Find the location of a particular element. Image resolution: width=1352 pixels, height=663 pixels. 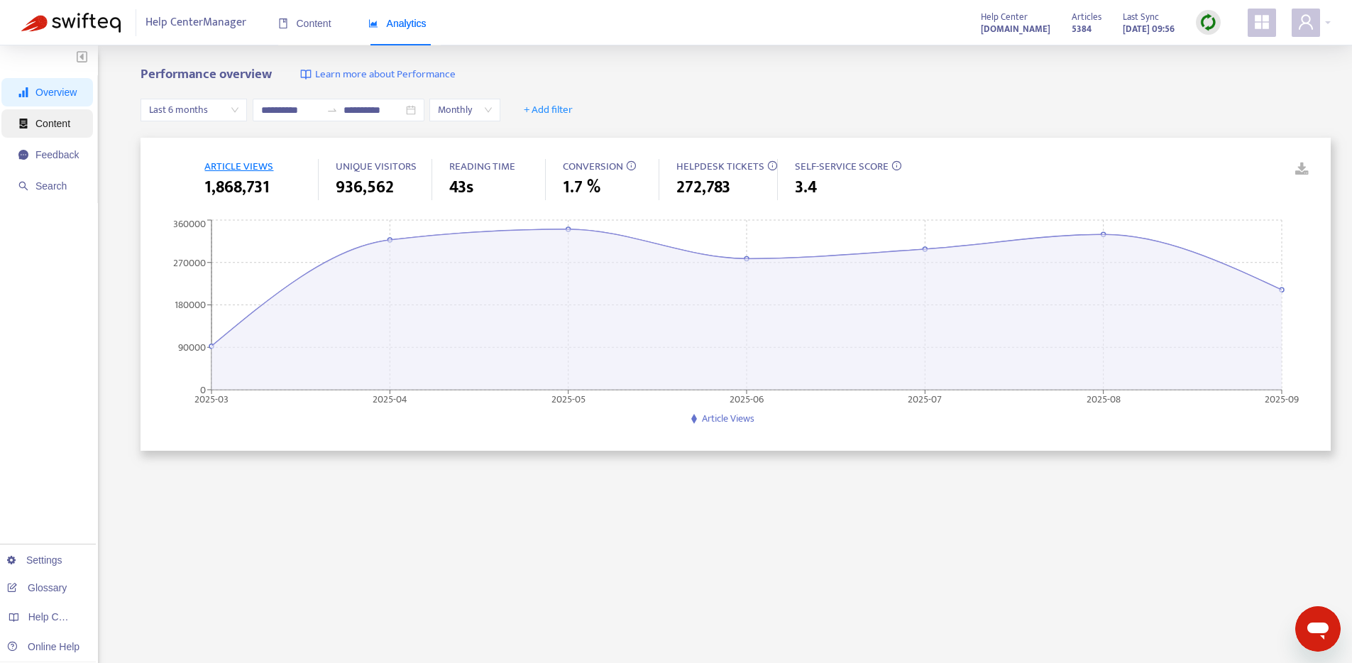

span: UNIQUE VISITORS is located at coordinates (376, 166).